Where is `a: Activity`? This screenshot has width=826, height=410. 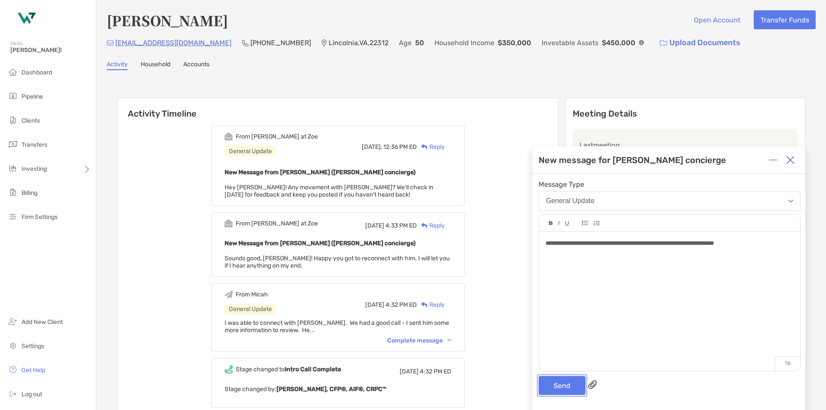
a: Activity is located at coordinates (117, 65).